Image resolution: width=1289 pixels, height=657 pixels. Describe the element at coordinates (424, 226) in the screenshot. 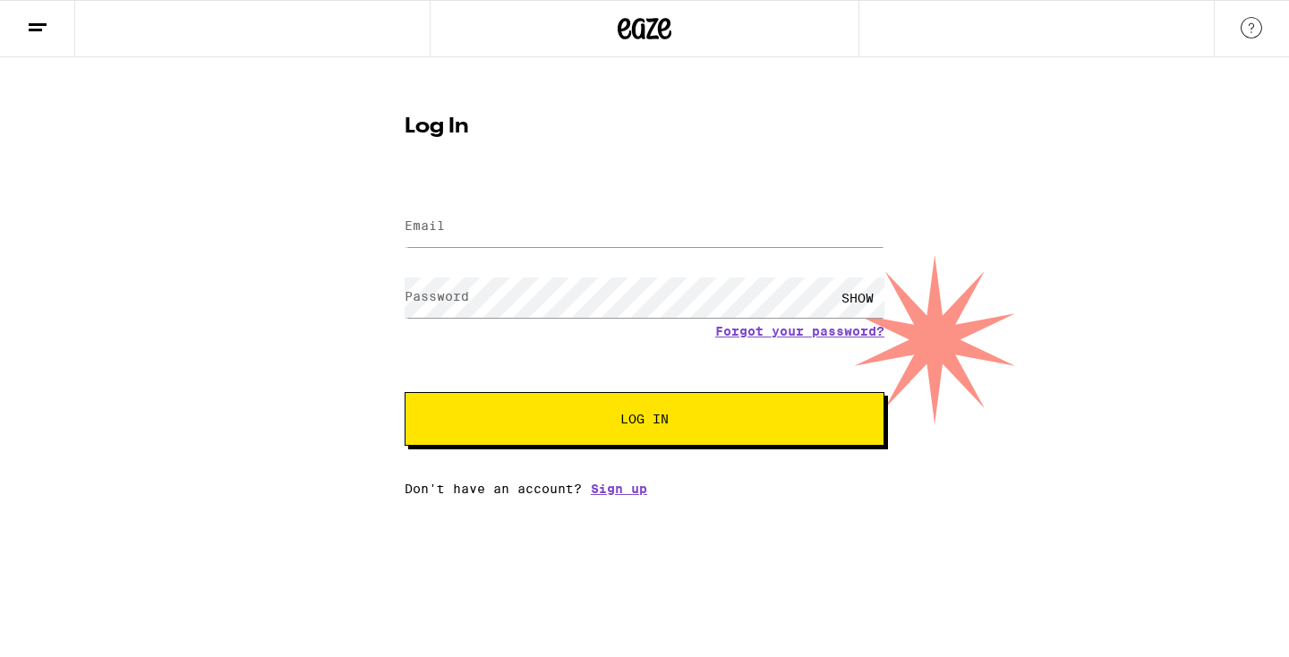

I see `label: Email` at that location.